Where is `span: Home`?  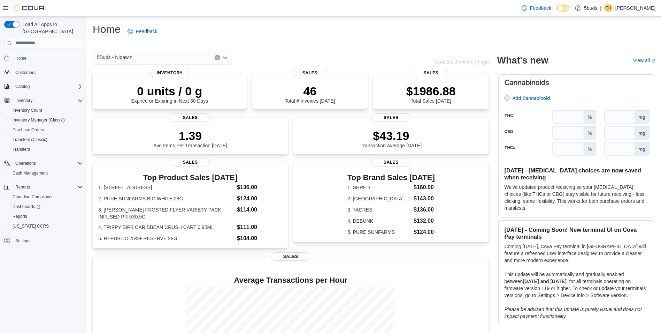 span: Home is located at coordinates (21, 58).